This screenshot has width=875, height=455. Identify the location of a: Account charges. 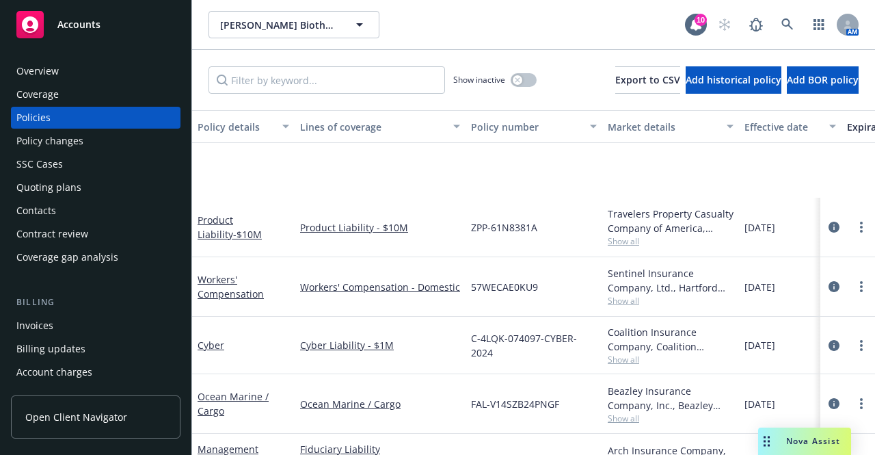
(96, 372).